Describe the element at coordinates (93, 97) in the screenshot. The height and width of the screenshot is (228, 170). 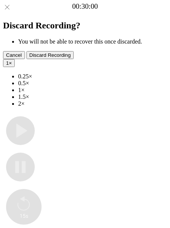
I see `li: 1.5×` at that location.